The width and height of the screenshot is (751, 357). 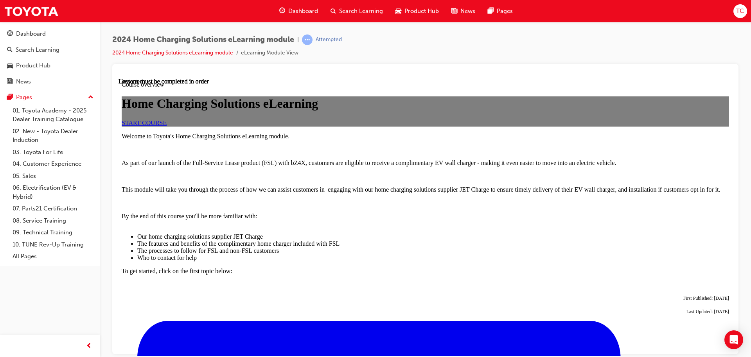 What do you see at coordinates (31, 11) in the screenshot?
I see `a: Trak` at bounding box center [31, 11].